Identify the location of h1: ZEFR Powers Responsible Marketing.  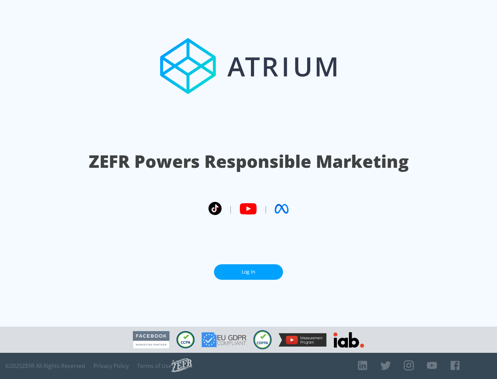
(248, 161).